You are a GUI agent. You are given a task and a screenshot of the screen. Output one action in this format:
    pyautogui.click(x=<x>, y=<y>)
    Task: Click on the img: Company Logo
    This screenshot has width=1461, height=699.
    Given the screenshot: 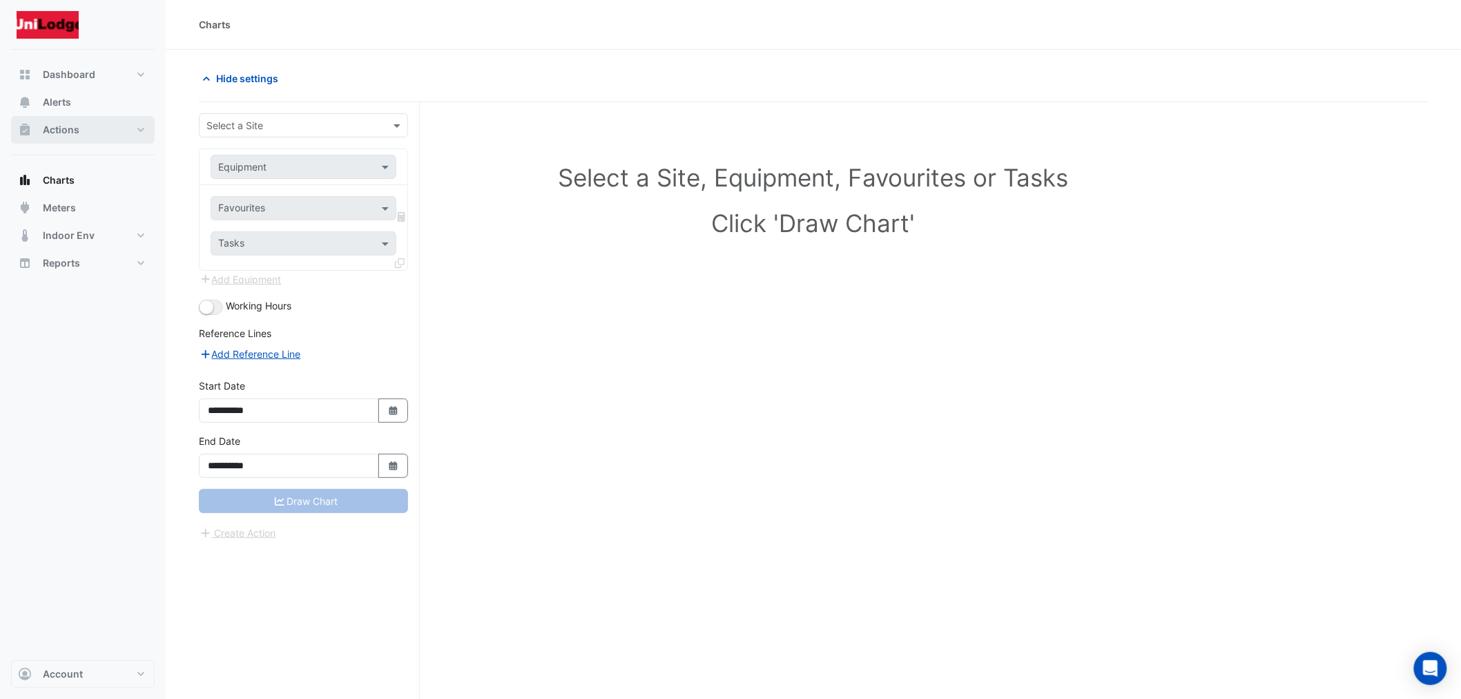 What is the action you would take?
    pyautogui.click(x=48, y=25)
    